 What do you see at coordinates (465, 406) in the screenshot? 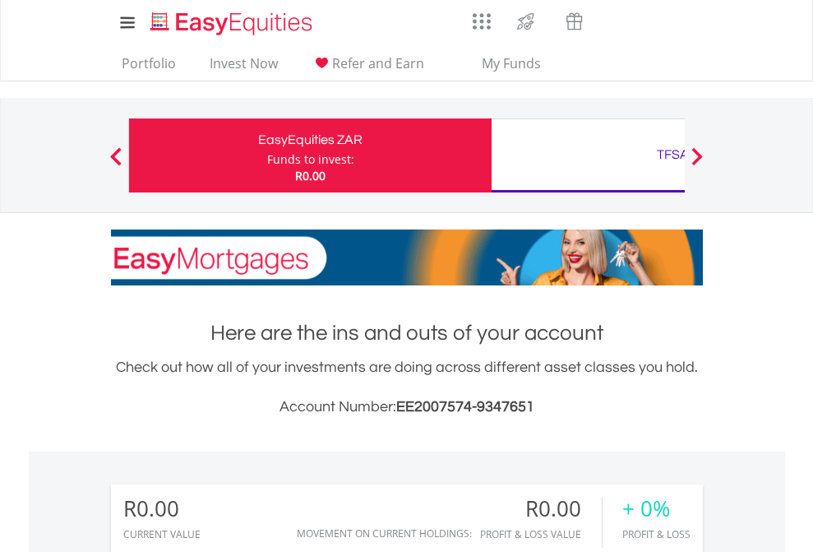
I see `span: EE2007574-9347651` at bounding box center [465, 406].